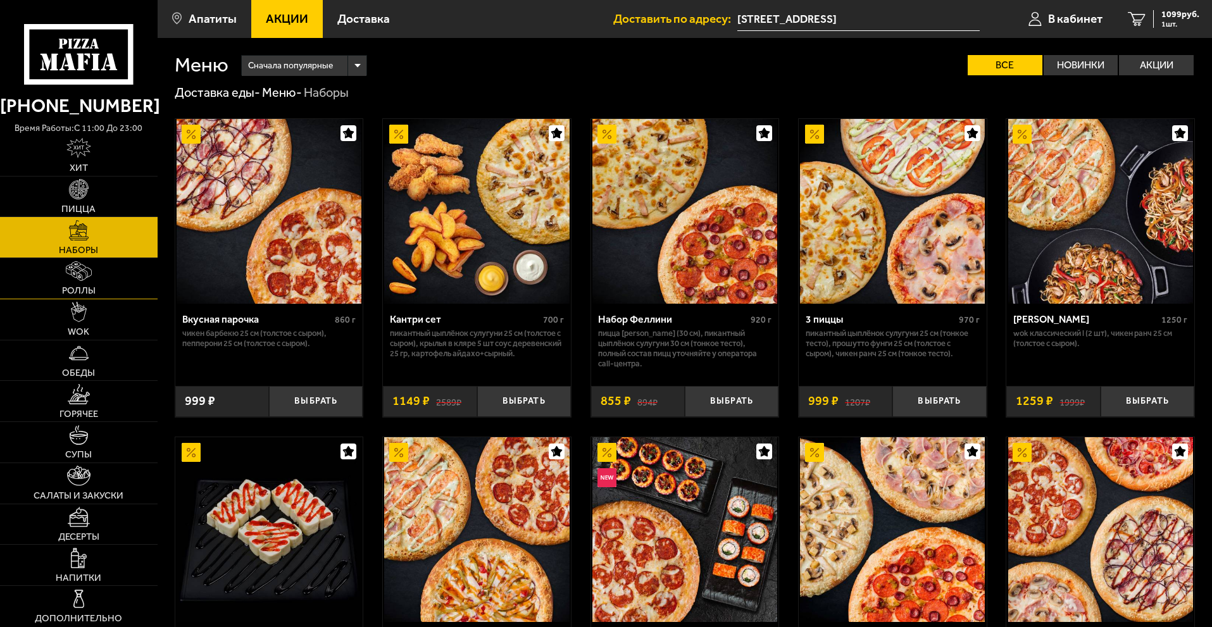 The width and height of the screenshot is (1212, 627). What do you see at coordinates (78, 250) in the screenshot?
I see `span: Наборы` at bounding box center [78, 250].